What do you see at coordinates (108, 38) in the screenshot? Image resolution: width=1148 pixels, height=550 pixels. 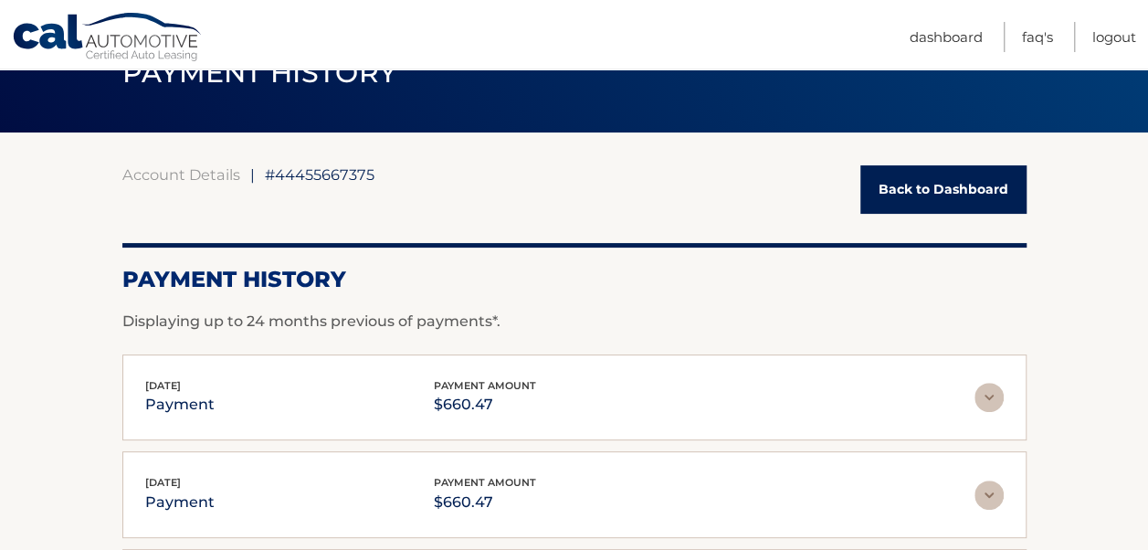 I see `a: Cal Automotive` at bounding box center [108, 38].